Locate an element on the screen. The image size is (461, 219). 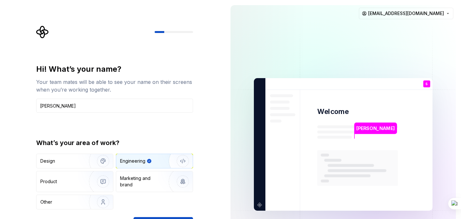
div: Your team mates will be able to see your name on their screens when you’re working together. is located at coordinates (115, 86).